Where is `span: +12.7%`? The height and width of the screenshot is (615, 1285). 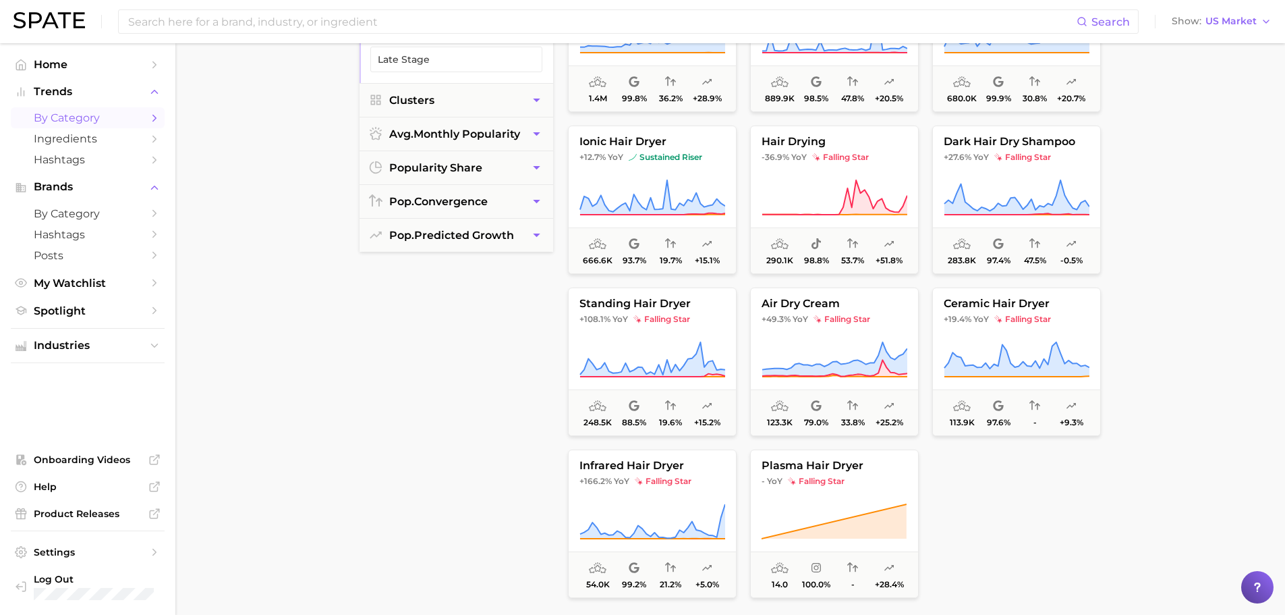
span: +12.7% is located at coordinates (592, 156).